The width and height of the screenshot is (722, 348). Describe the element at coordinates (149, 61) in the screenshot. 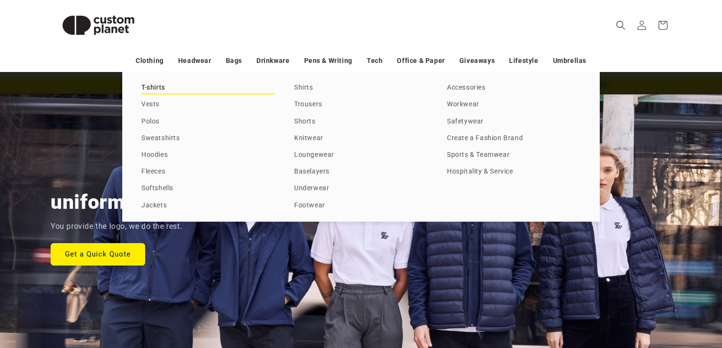

I see `a: Clothing` at that location.